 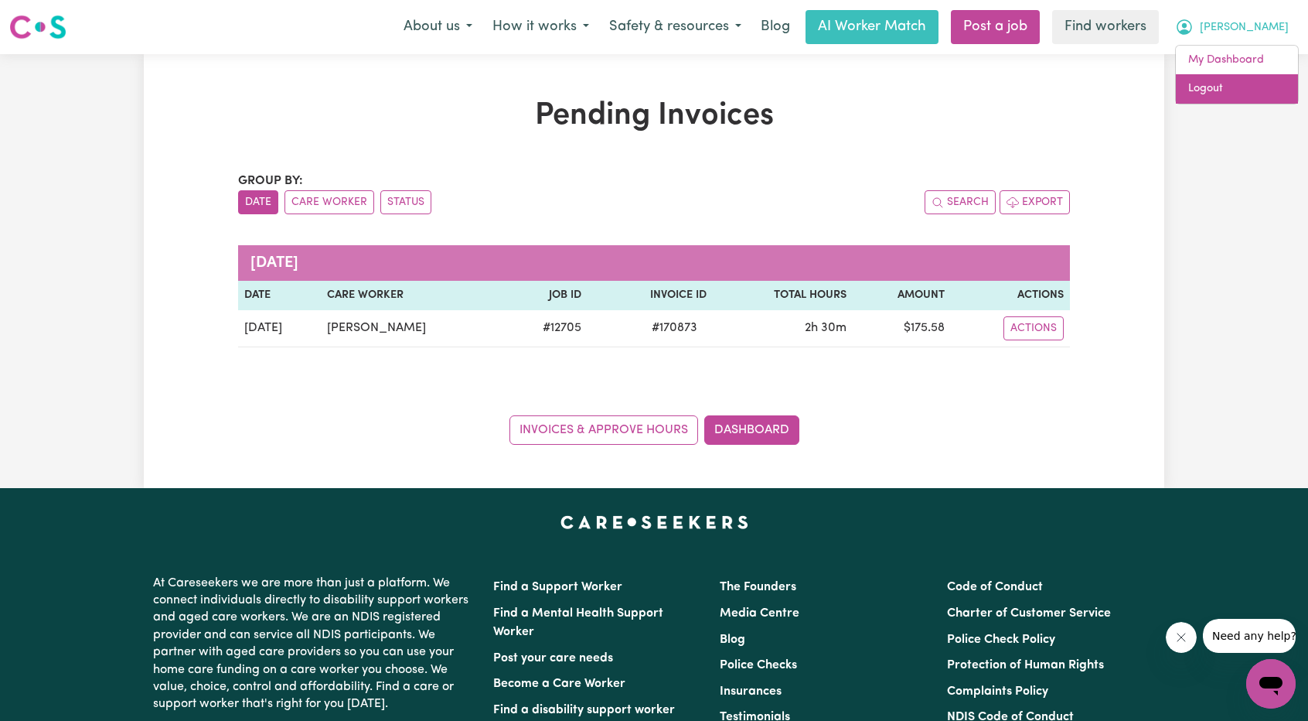 What do you see at coordinates (751, 691) in the screenshot?
I see `a: Insurances` at bounding box center [751, 691].